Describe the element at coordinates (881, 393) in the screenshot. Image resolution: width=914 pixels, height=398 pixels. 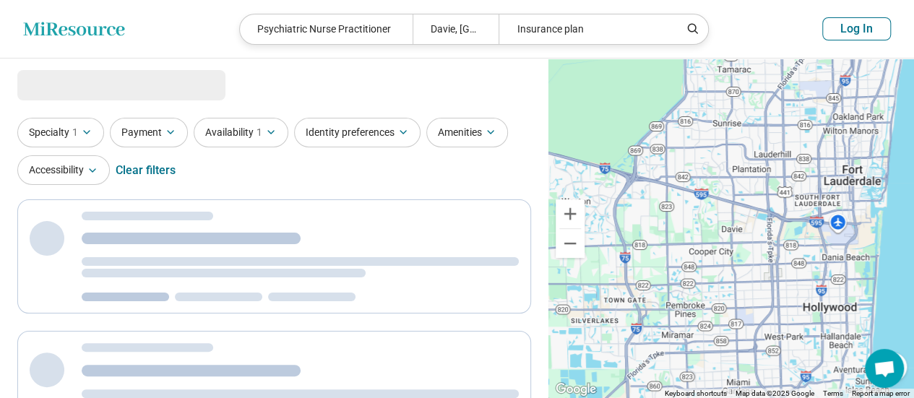
I see `a: Report a map error` at that location.